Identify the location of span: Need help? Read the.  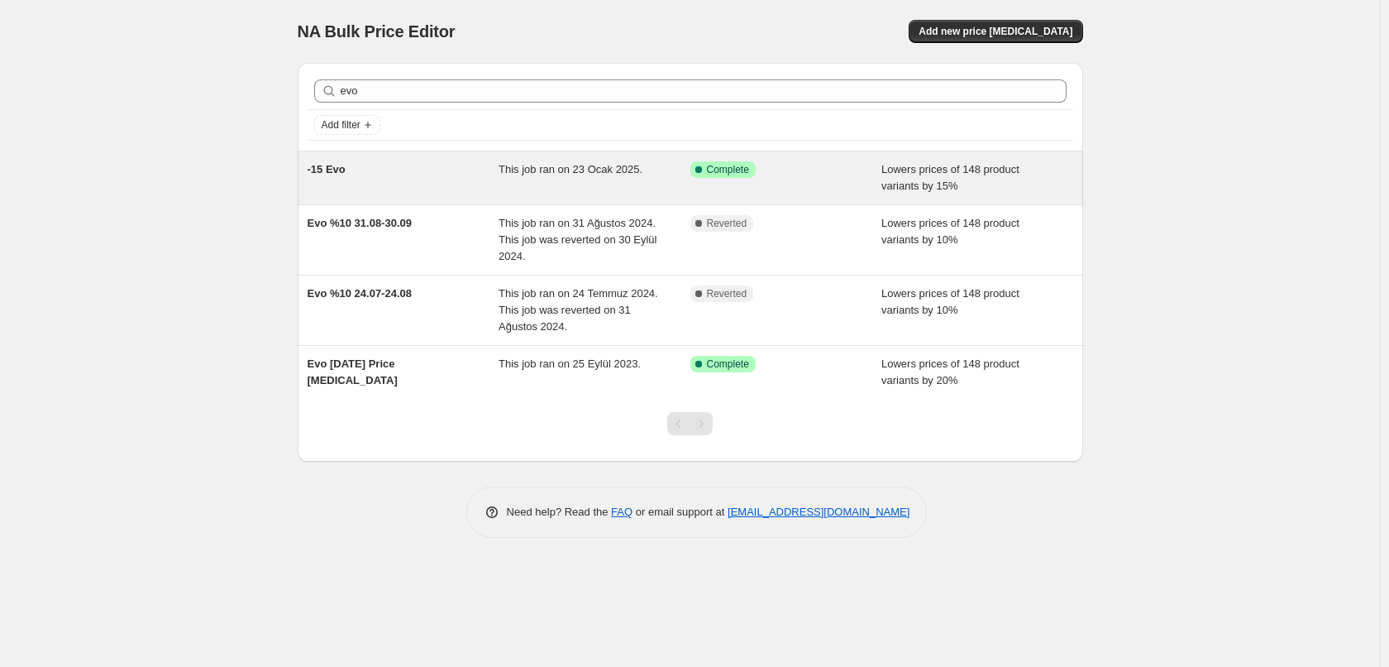
(559, 511).